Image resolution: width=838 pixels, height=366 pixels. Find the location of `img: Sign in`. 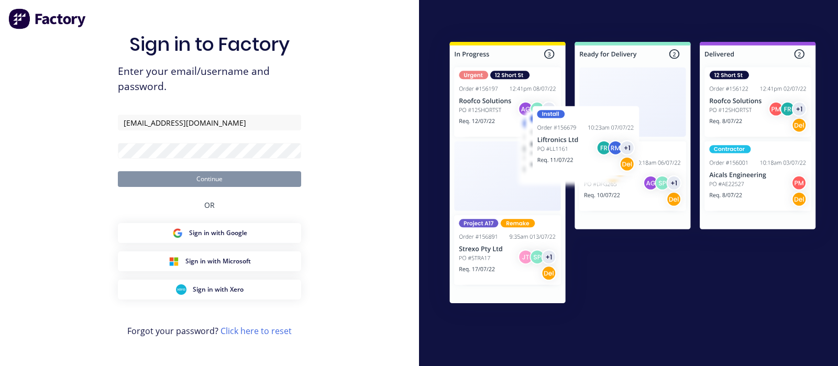

img: Sign in is located at coordinates (633, 174).